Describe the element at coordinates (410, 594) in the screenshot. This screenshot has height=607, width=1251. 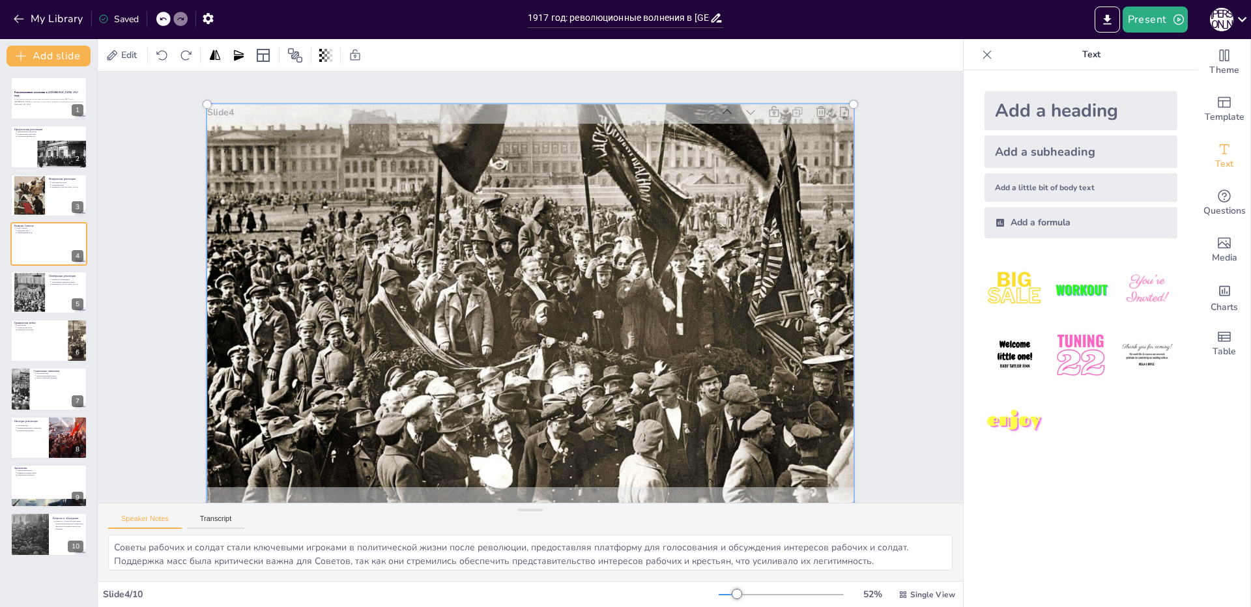
I see `div: Slide 4 / 10` at that location.